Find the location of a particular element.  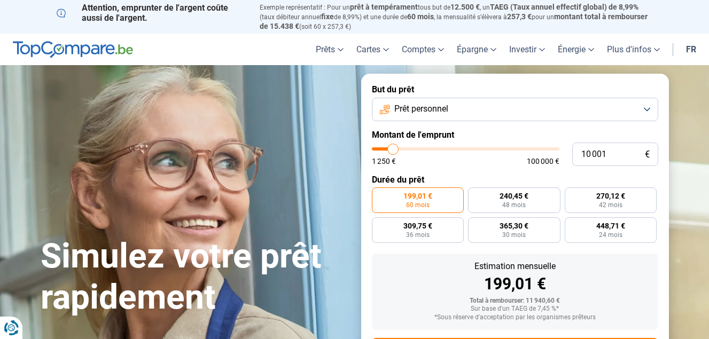

label: Durée du prêt is located at coordinates (515, 179).